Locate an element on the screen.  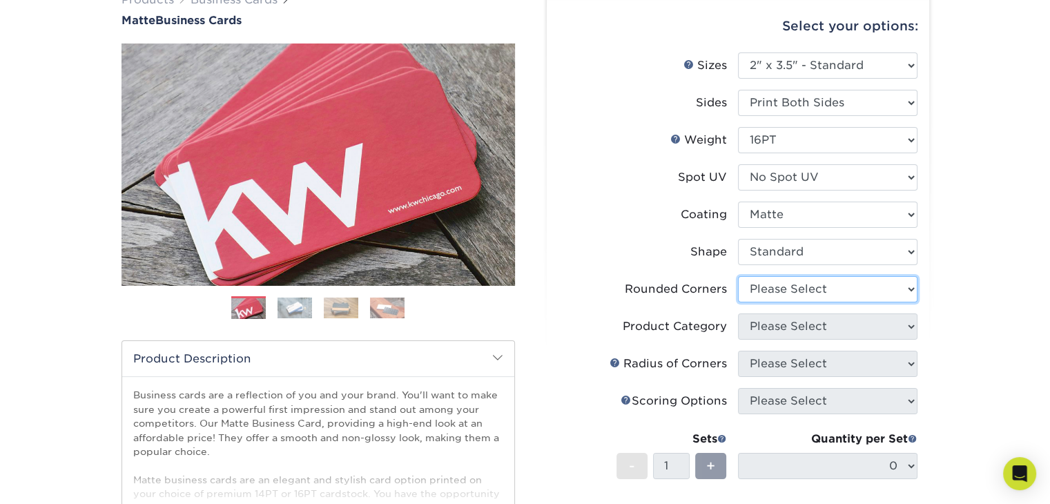
div: Spot UV is located at coordinates (702, 177).